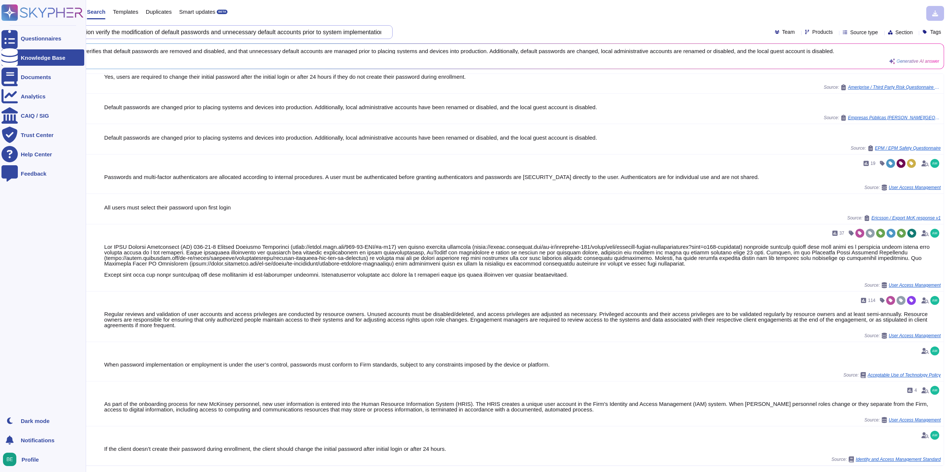 The height and width of the screenshot is (472, 950). I want to click on button: user, so click(12, 459).